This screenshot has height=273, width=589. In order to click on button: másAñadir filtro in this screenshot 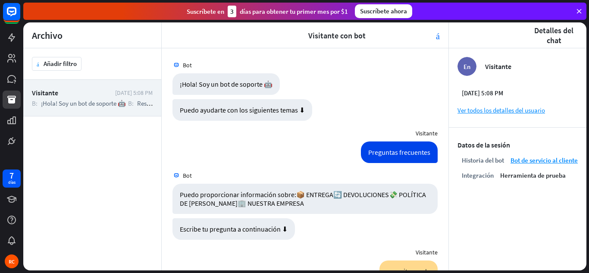, I will do `click(57, 64)`.